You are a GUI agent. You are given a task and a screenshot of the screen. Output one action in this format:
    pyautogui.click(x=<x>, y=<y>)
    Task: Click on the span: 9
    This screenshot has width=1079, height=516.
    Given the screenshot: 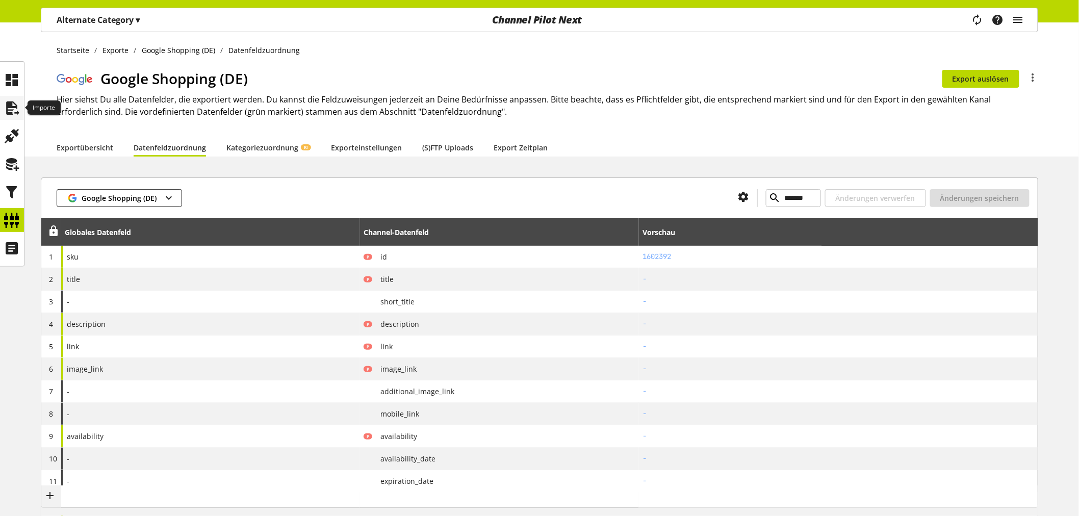 What is the action you would take?
    pyautogui.click(x=51, y=436)
    